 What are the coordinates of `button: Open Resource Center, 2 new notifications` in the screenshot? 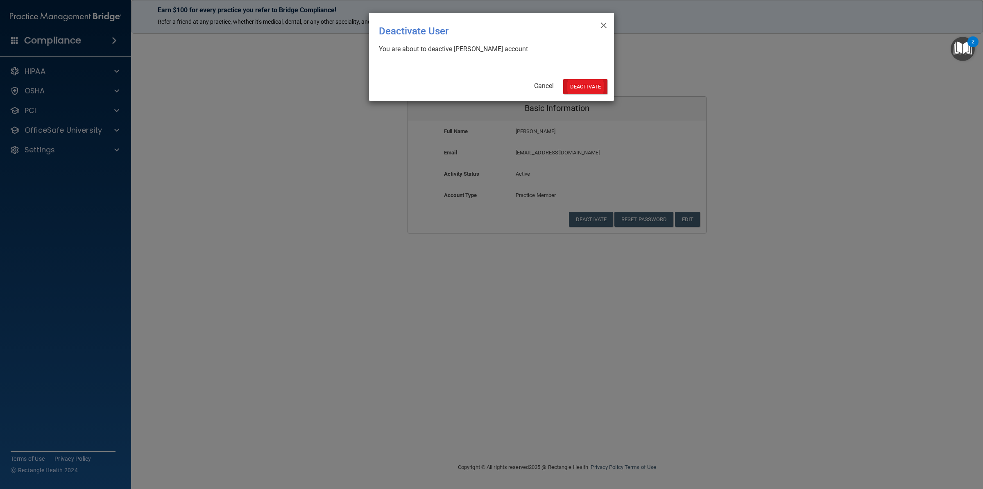 It's located at (963, 49).